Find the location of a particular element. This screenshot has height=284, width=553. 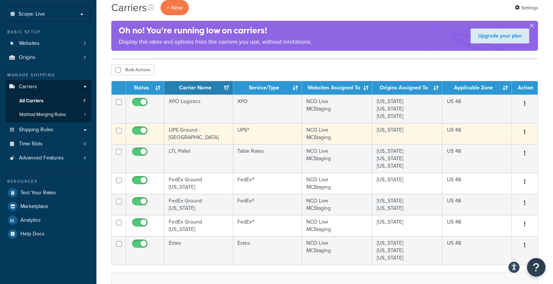

span: Origins is located at coordinates (27, 57).